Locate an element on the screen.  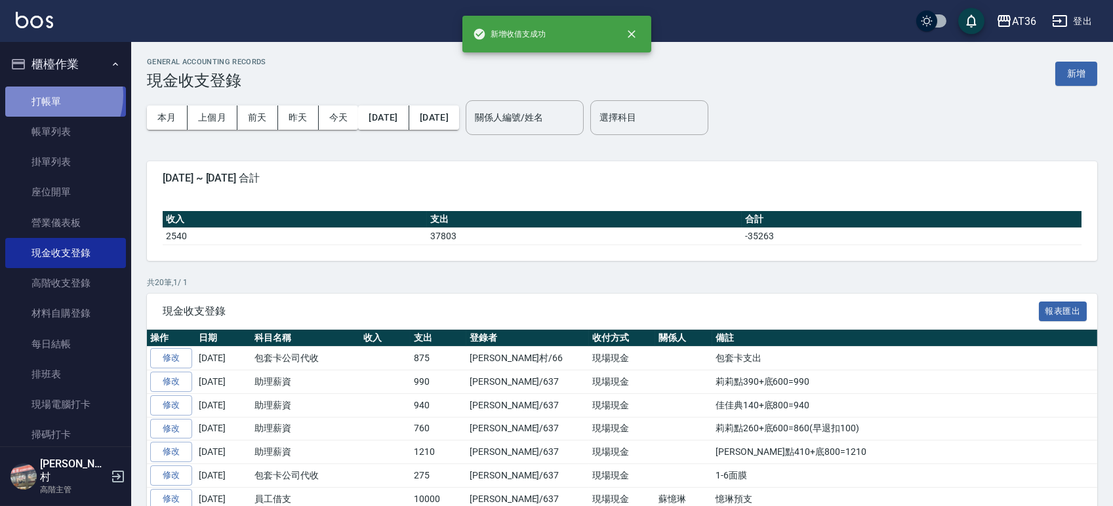
button: 上個月 is located at coordinates (212, 117).